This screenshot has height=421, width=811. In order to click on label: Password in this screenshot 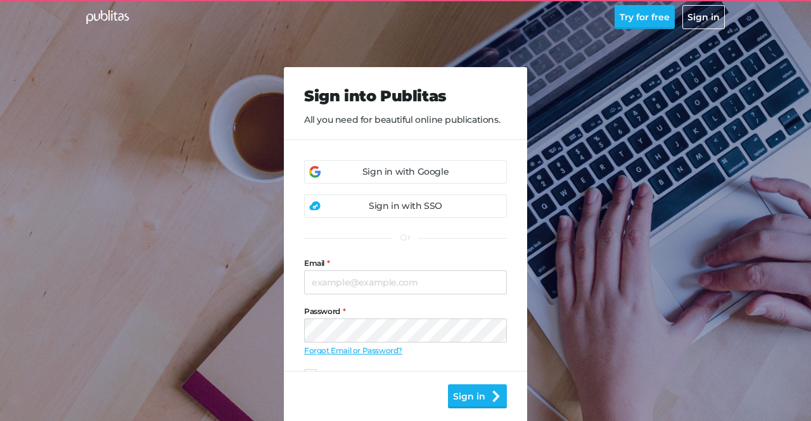, I will do `click(406, 312)`.